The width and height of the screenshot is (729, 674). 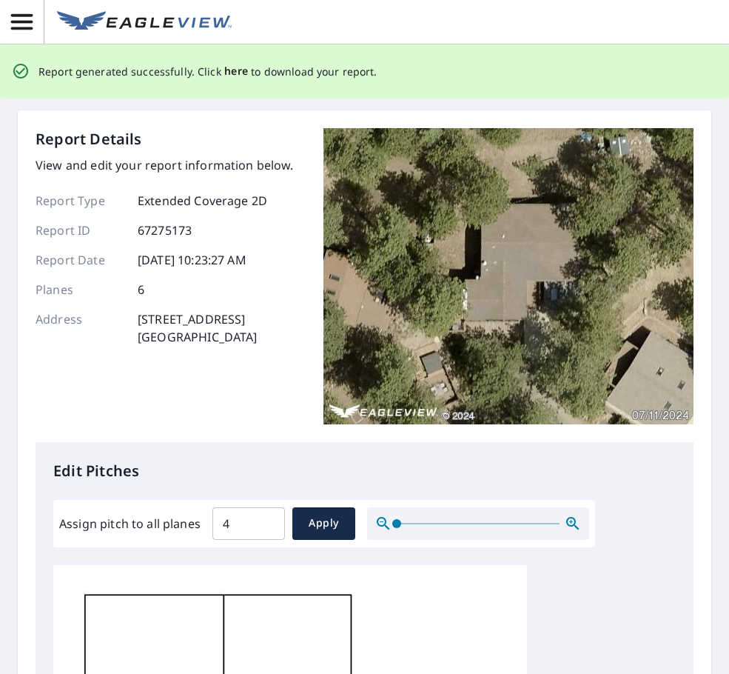 I want to click on p: Planes, so click(x=80, y=290).